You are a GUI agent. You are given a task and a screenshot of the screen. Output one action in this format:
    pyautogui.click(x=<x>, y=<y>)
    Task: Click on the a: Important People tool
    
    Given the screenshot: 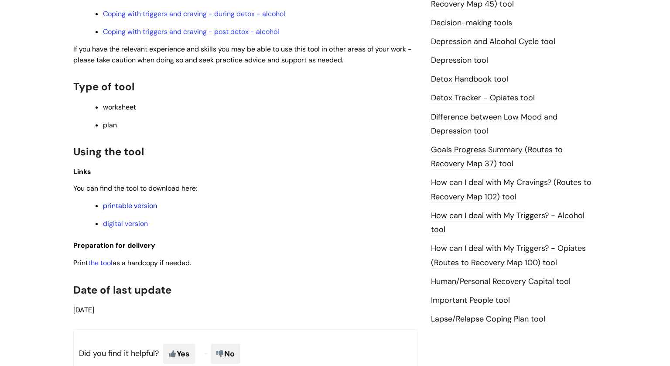 What is the action you would take?
    pyautogui.click(x=470, y=300)
    